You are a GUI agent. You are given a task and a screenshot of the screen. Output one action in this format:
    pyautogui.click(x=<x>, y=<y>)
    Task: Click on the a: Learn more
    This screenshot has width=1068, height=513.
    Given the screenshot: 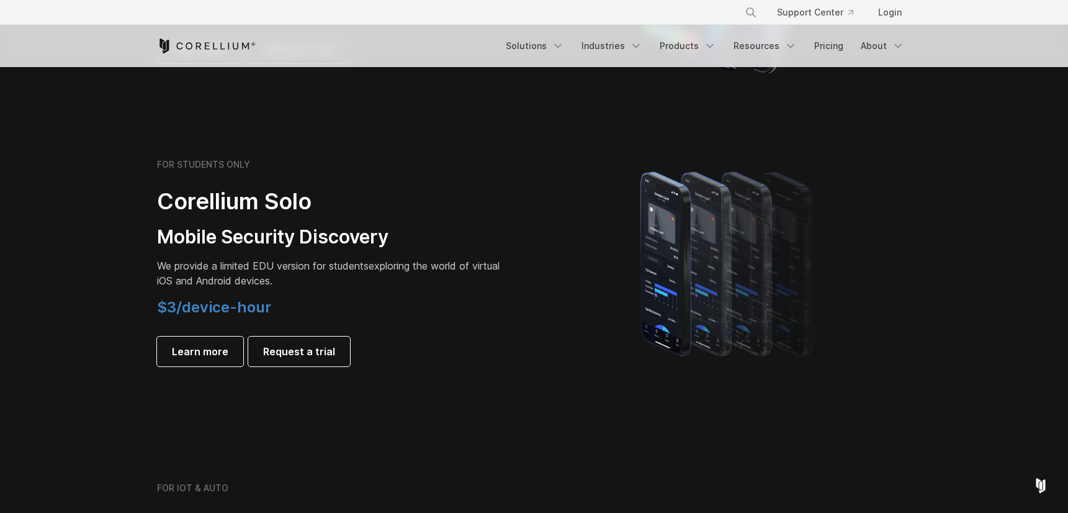 What is the action you would take?
    pyautogui.click(x=200, y=351)
    